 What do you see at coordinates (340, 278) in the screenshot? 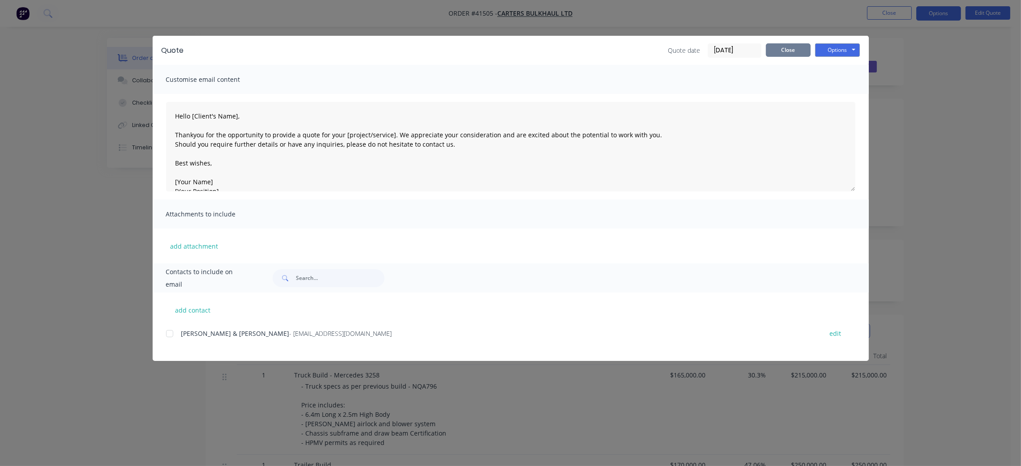
I see `input: Search...` at bounding box center [340, 278].